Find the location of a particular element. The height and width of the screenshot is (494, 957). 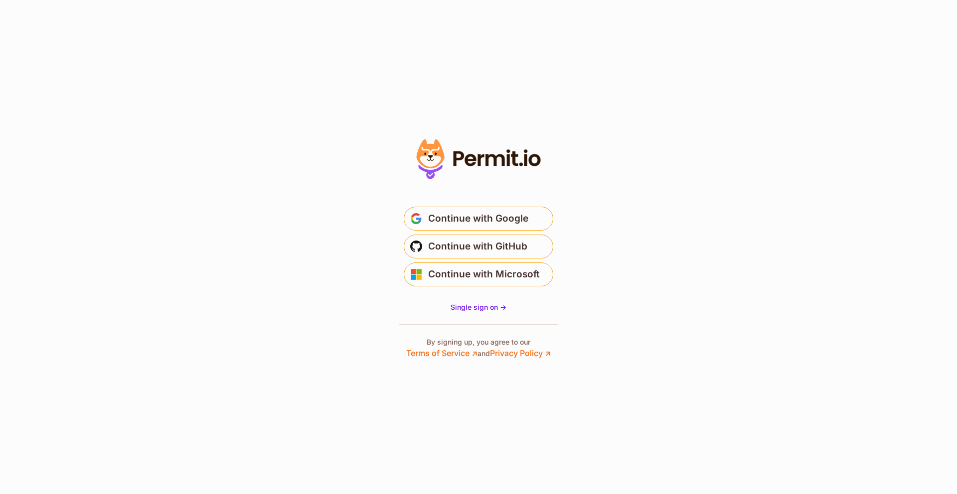

span: Continue with Google is located at coordinates (478, 219).